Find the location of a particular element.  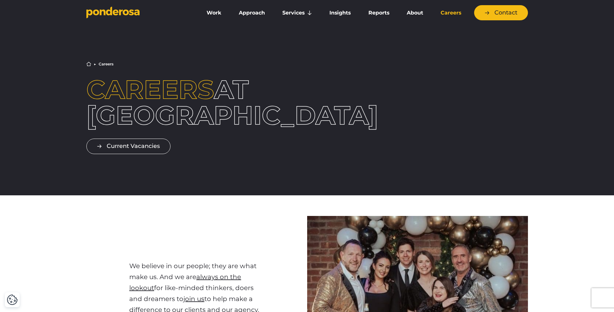

a: Careers is located at coordinates (451, 13).